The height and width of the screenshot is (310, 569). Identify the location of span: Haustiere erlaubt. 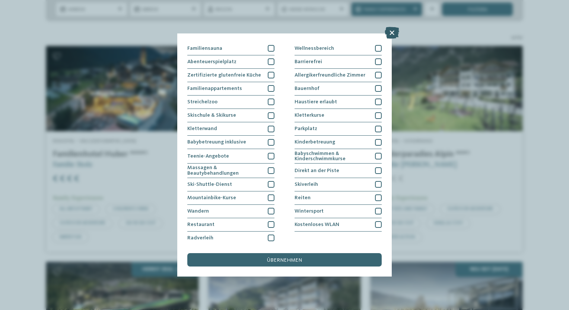
(316, 102).